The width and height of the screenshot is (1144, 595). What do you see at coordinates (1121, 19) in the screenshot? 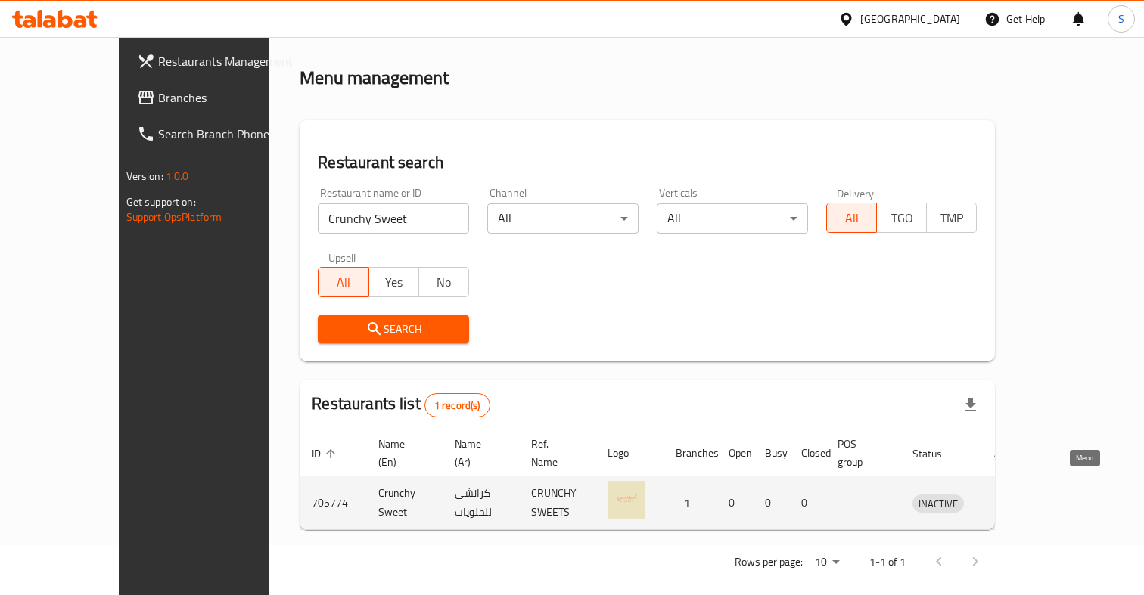
I see `span: S` at bounding box center [1121, 19].